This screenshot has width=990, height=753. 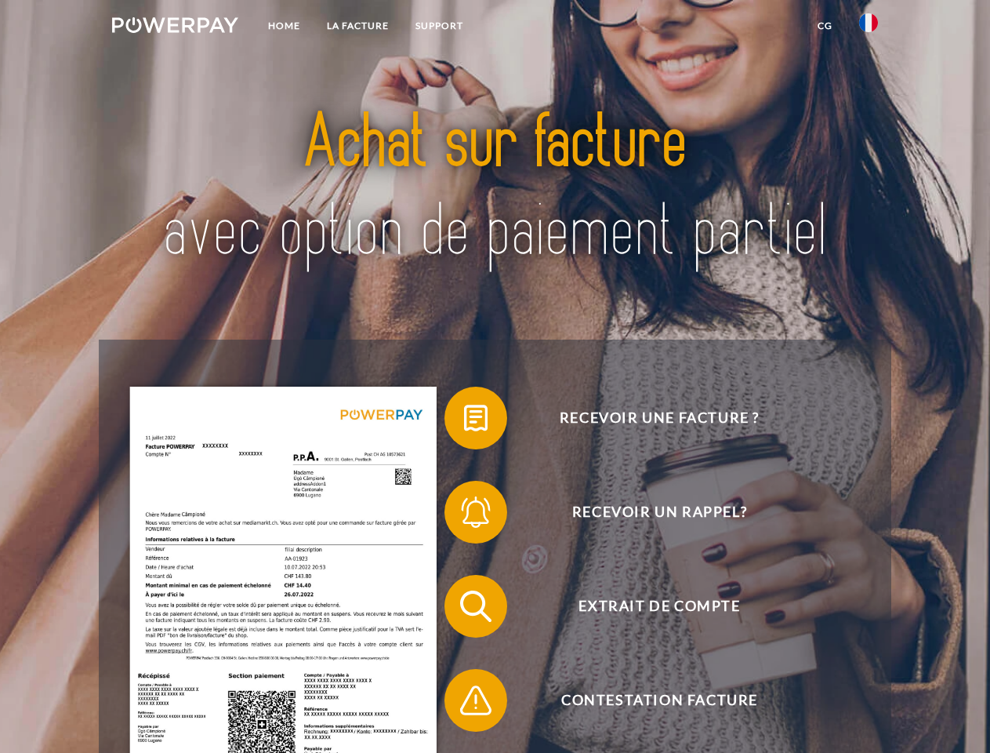 I want to click on img: logo-powerpay-white.svg, so click(x=175, y=25).